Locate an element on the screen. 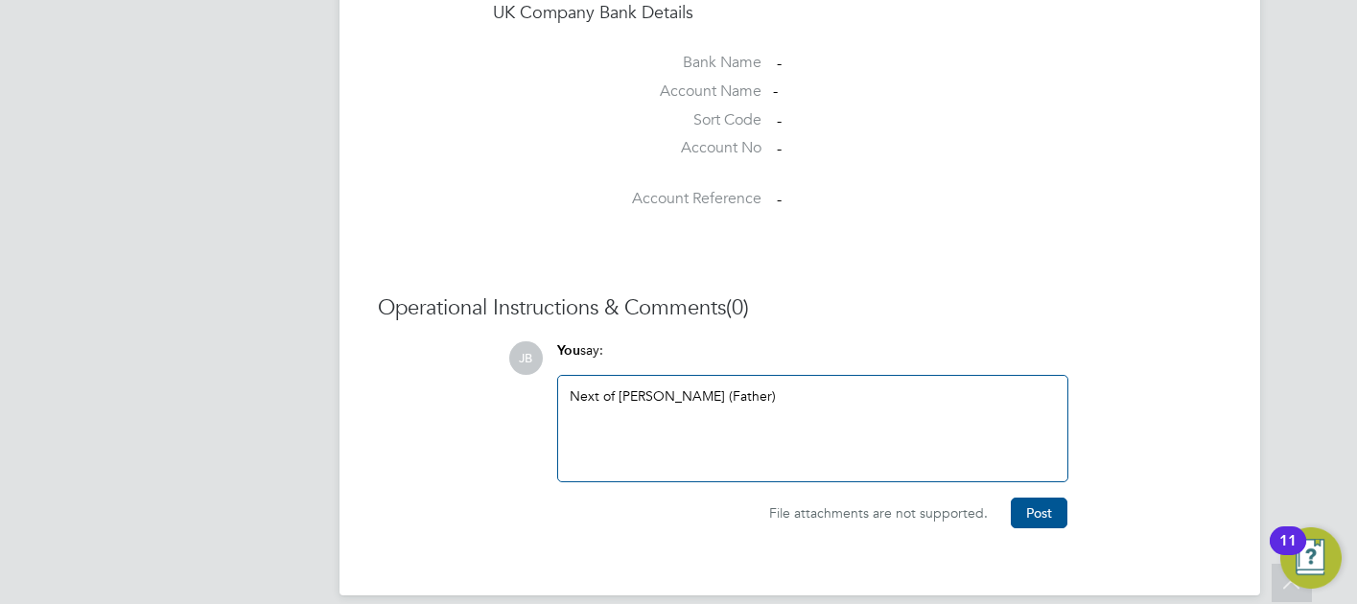 The image size is (1357, 604). h4: UK Company Bank Details is located at coordinates (857, 12).